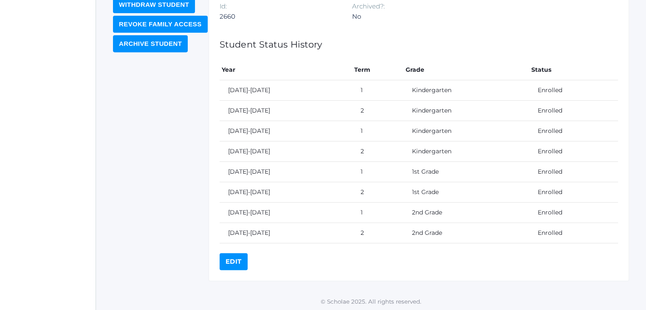 The width and height of the screenshot is (646, 310). I want to click on input: Archive Student, so click(150, 44).